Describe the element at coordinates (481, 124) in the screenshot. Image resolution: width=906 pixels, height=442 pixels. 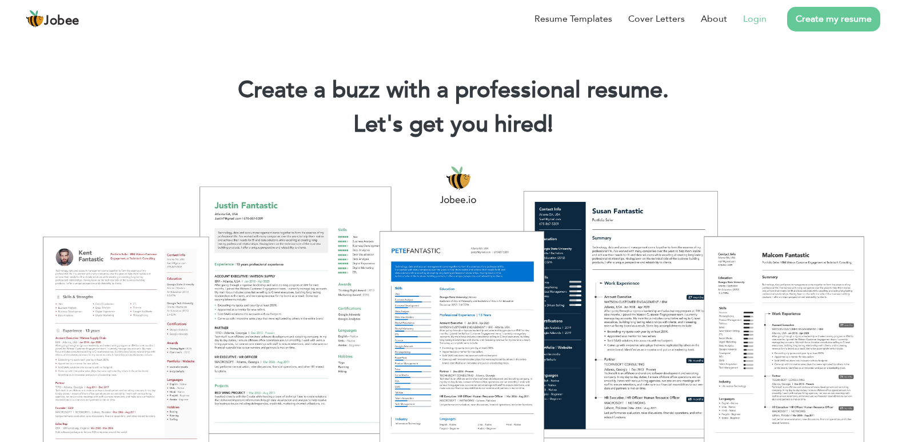
I see `span: get you hired!` at that location.